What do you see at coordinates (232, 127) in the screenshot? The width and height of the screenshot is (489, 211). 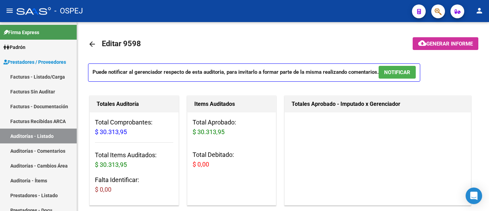 I see `h3: Total Aprobado:` at bounding box center [232, 127].